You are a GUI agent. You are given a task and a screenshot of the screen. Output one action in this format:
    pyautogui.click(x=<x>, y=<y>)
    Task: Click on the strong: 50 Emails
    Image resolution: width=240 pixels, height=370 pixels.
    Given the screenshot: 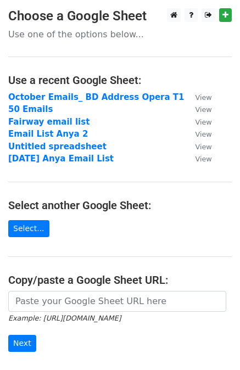 What is the action you would take?
    pyautogui.click(x=30, y=109)
    